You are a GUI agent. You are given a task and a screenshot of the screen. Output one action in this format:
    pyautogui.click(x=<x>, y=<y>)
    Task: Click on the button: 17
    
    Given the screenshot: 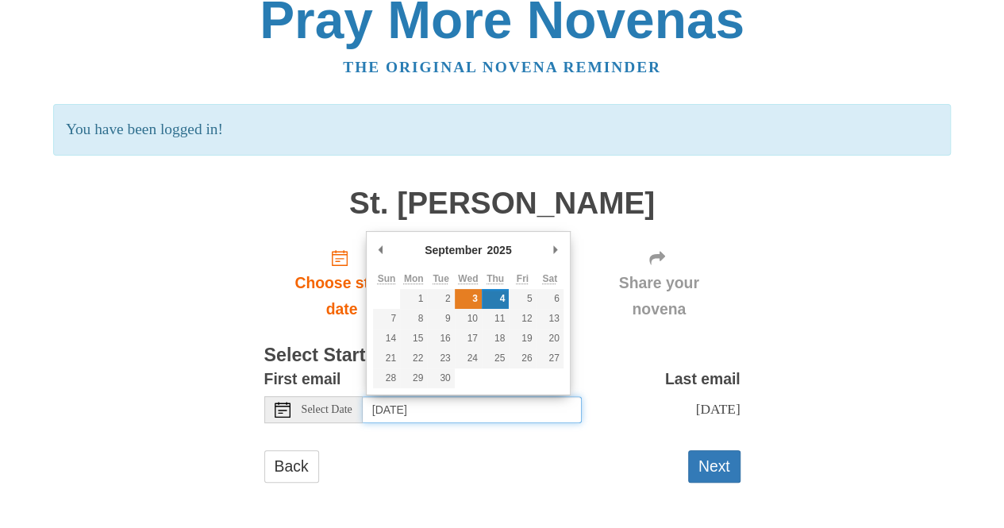 What is the action you would take?
    pyautogui.click(x=468, y=338)
    